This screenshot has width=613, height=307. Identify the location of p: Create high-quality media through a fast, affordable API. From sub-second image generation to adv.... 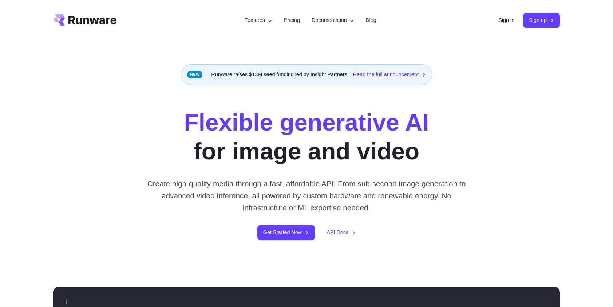
(307, 196).